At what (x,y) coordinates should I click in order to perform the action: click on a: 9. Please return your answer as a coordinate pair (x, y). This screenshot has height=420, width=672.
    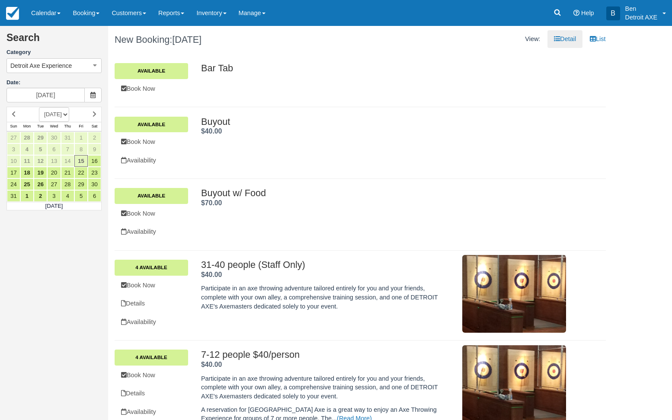
    Looking at the image, I should click on (94, 149).